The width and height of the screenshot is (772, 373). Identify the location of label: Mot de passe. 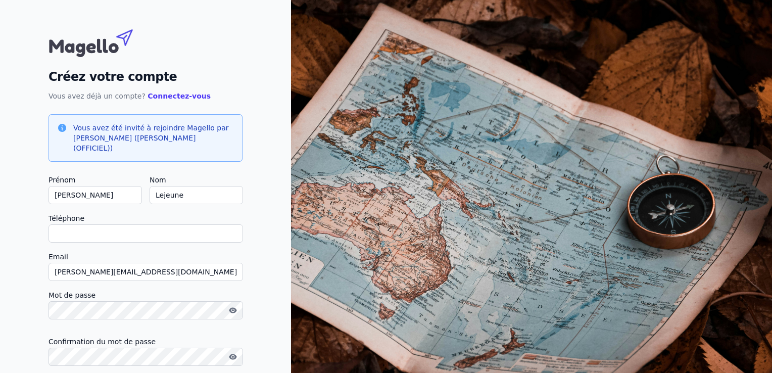
(146, 295).